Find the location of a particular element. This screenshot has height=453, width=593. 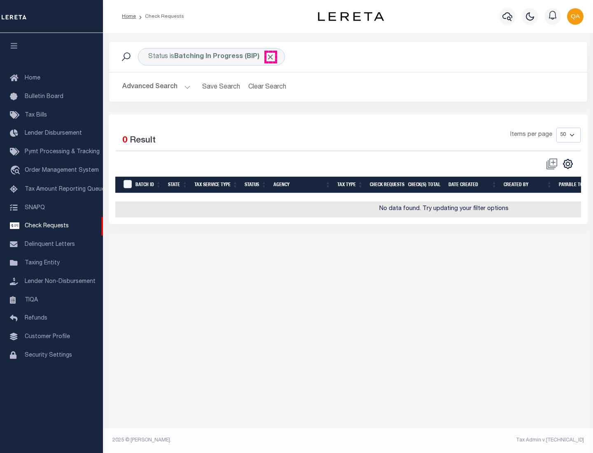

span: Items per page is located at coordinates (532, 135).